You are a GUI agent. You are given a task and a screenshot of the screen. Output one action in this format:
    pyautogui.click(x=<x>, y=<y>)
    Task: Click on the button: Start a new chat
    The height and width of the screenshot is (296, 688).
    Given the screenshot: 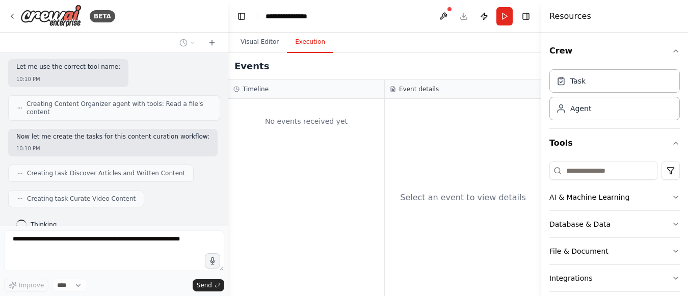 What is the action you would take?
    pyautogui.click(x=212, y=43)
    